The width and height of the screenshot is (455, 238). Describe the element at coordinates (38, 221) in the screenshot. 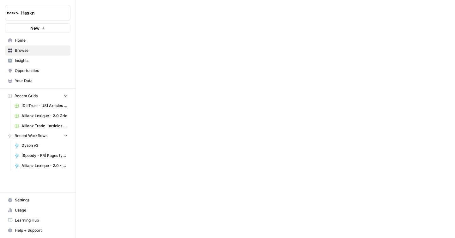

I see `a: Learning Hub` at that location.